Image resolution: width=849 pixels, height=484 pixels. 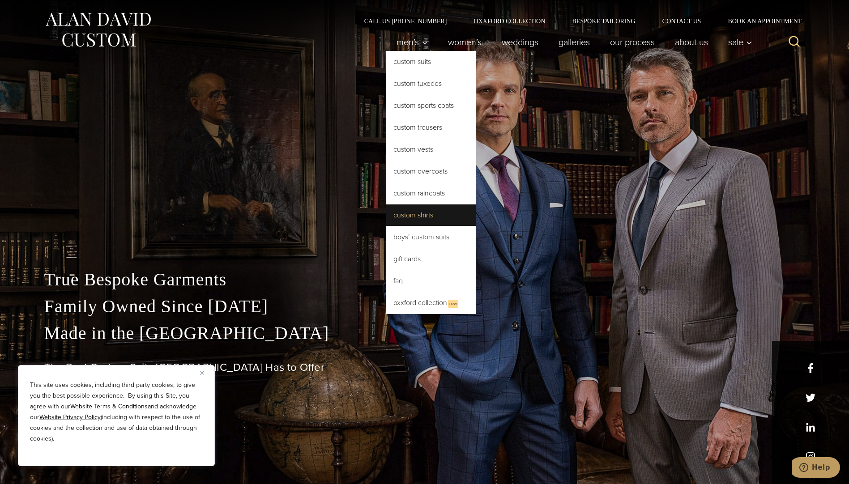 What do you see at coordinates (509, 21) in the screenshot?
I see `a: Oxxford Collection` at bounding box center [509, 21].